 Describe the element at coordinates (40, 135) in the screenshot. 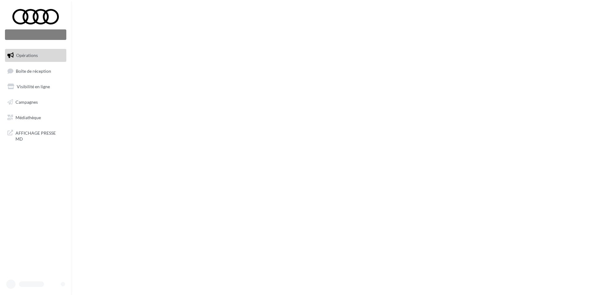

I see `span: AFFICHAGE PRESSE MD` at that location.